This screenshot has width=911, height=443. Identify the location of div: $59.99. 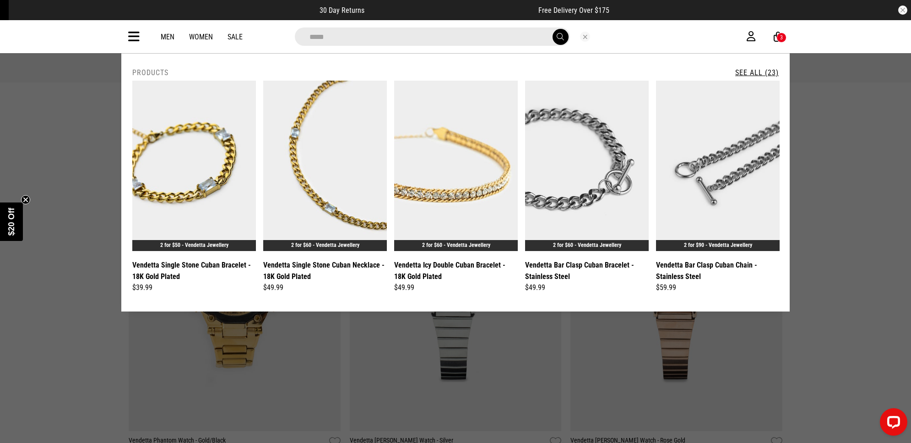
(718, 288).